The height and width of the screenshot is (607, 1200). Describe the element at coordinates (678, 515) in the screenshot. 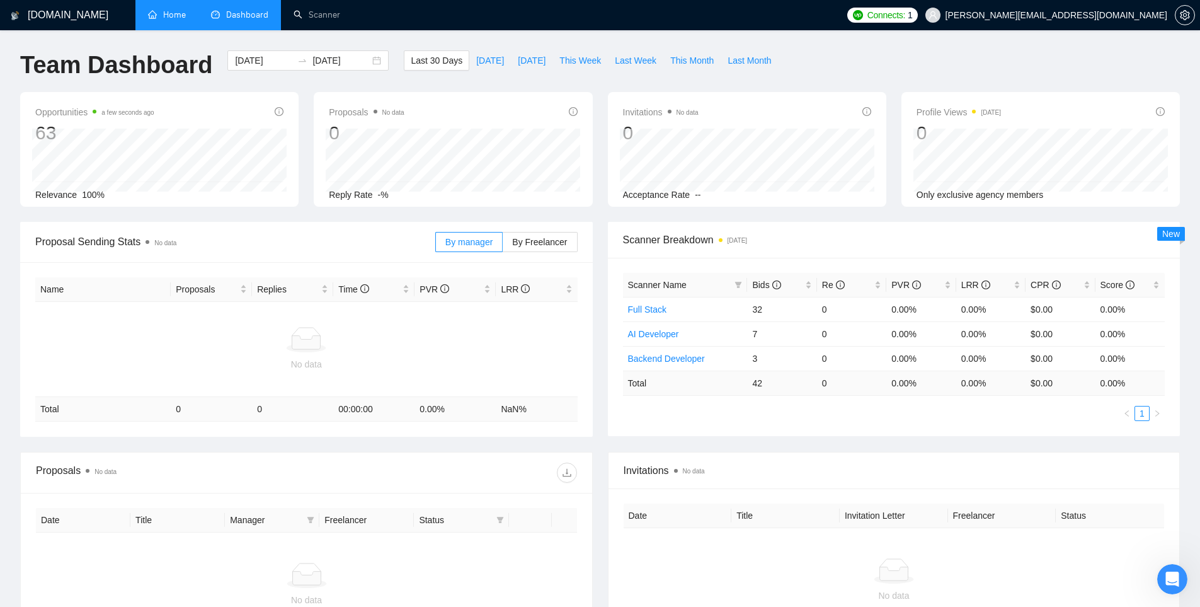

I see `th: Date` at that location.